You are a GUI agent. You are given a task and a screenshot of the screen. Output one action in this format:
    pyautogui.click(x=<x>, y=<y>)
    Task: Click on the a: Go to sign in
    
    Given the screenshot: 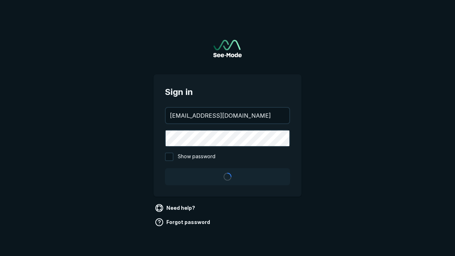 What is the action you would take?
    pyautogui.click(x=228, y=48)
    